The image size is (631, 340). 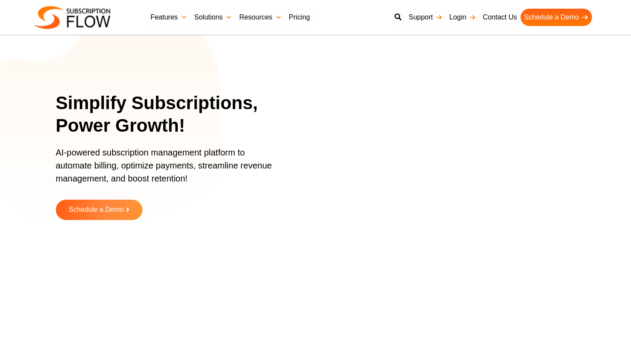 I want to click on a: Features, so click(x=168, y=17).